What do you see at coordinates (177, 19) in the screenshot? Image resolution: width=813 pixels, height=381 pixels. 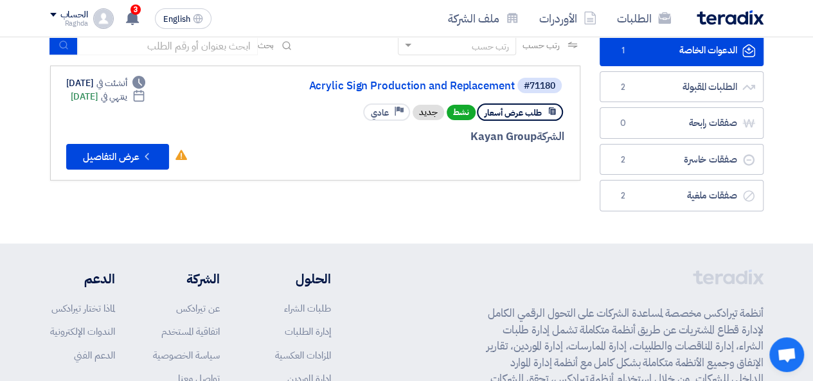 I see `span: English` at bounding box center [177, 19].